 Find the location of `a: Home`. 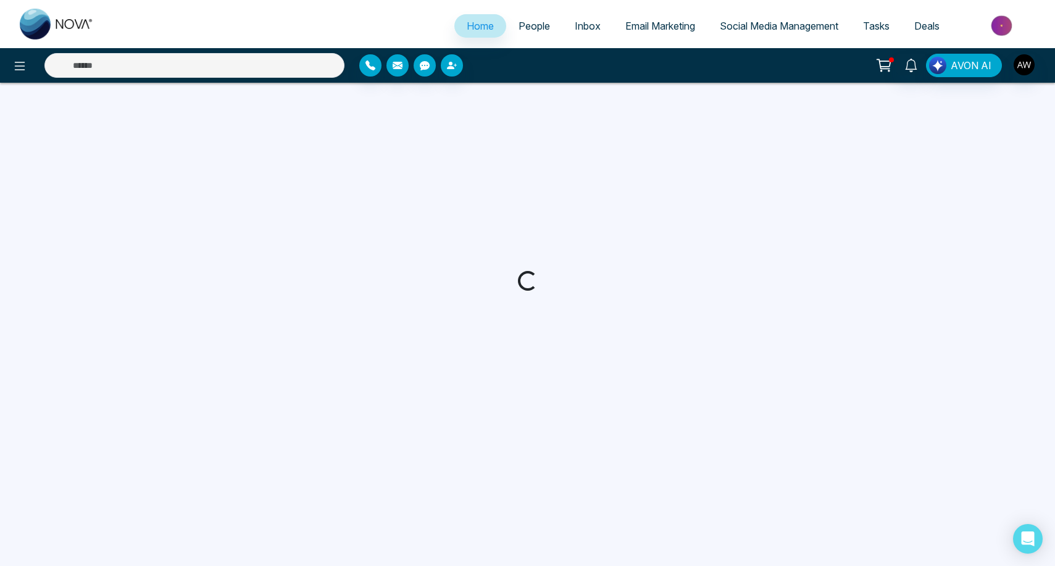

a: Home is located at coordinates (480, 26).